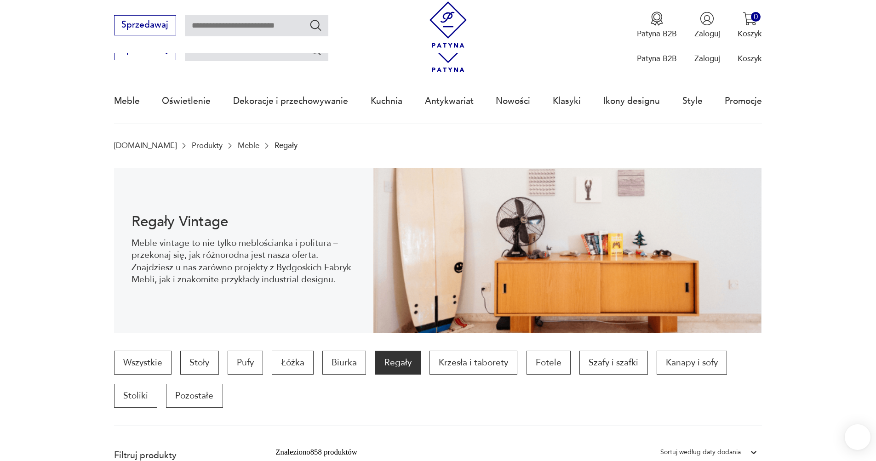 Image resolution: width=876 pixels, height=461 pixels. Describe the element at coordinates (656, 18) in the screenshot. I see `img: Ikona medalu` at that location.